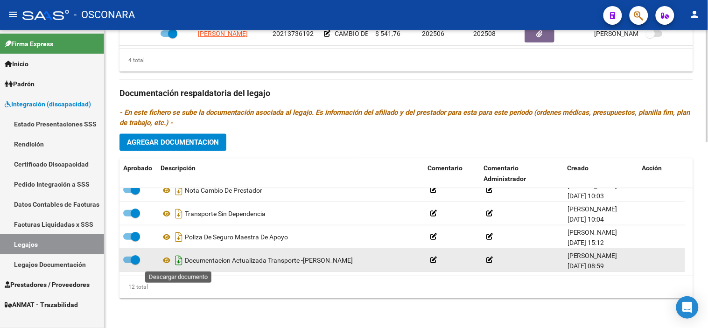 Image resolution: width=708 pixels, height=328 pixels. Describe the element at coordinates (652, 168) in the screenshot. I see `span: Acción` at that location.